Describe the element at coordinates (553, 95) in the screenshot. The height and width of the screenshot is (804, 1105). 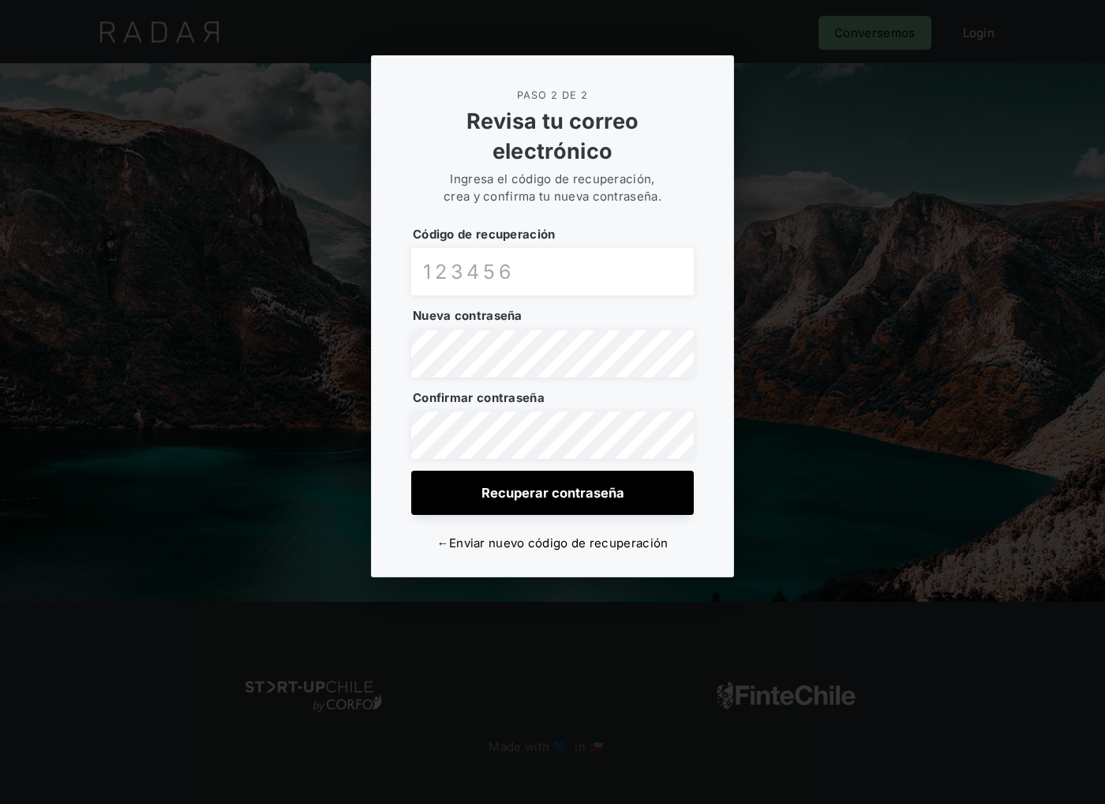
I see `div: PASO 2 DE 2` at that location.